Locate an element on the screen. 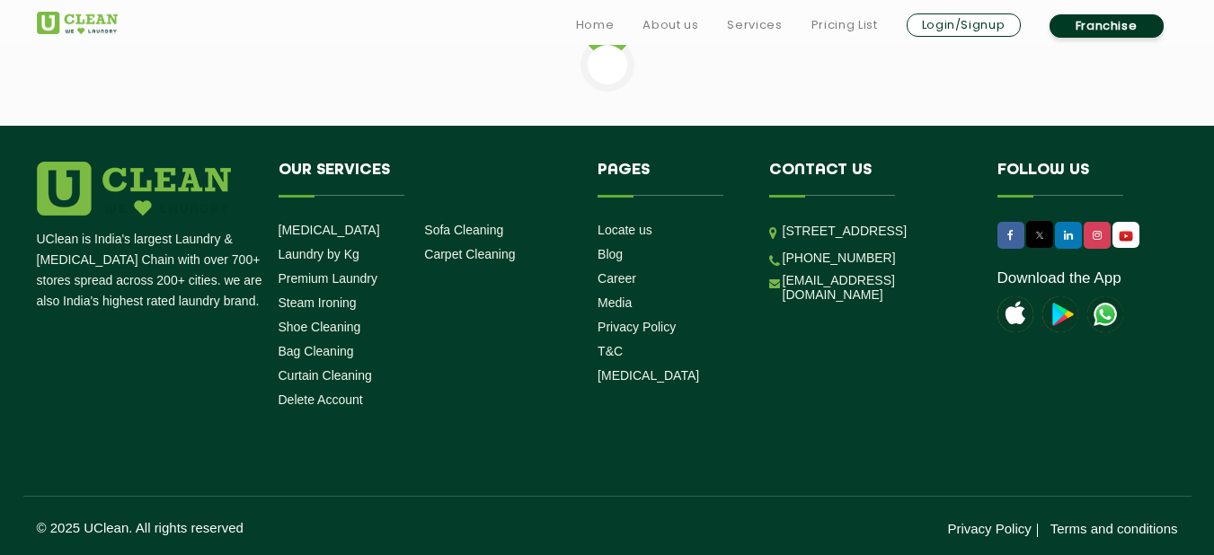 This screenshot has height=555, width=1214. a: Shoe Cleaning is located at coordinates (320, 327).